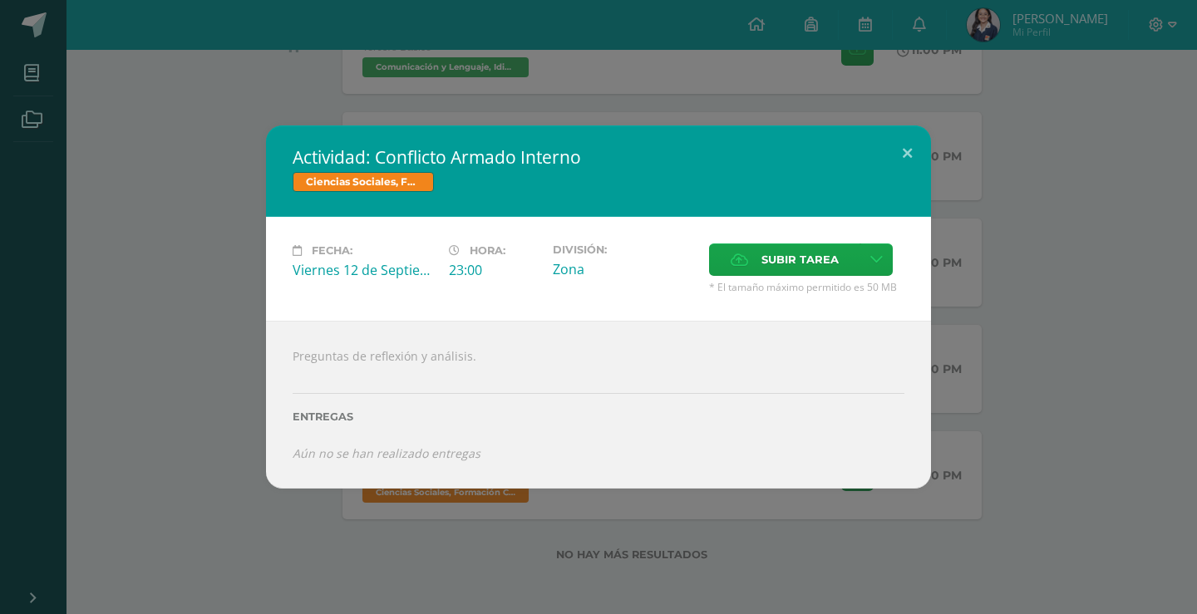 Image resolution: width=1197 pixels, height=614 pixels. What do you see at coordinates (624, 269) in the screenshot?
I see `div: Zona` at bounding box center [624, 269].